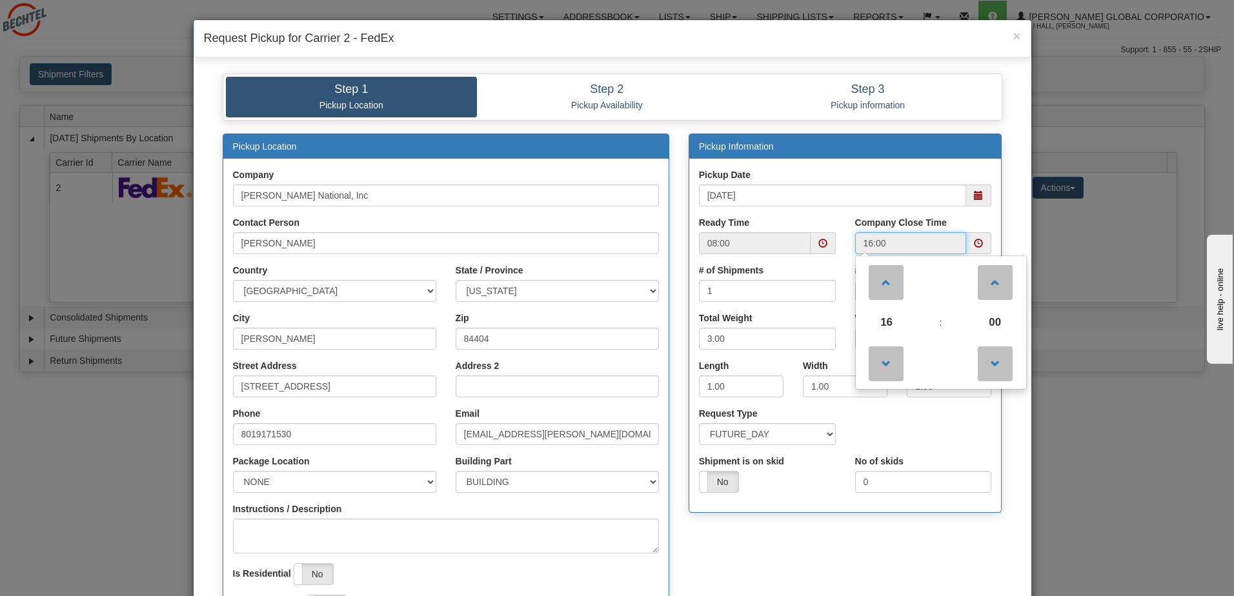 Image resolution: width=1234 pixels, height=596 pixels. I want to click on label: Address 2, so click(478, 366).